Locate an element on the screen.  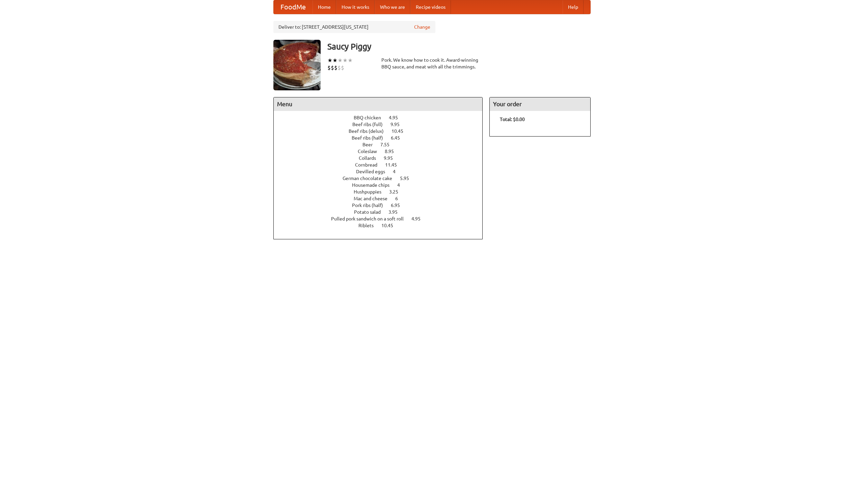
h4: Your order is located at coordinates (540, 104).